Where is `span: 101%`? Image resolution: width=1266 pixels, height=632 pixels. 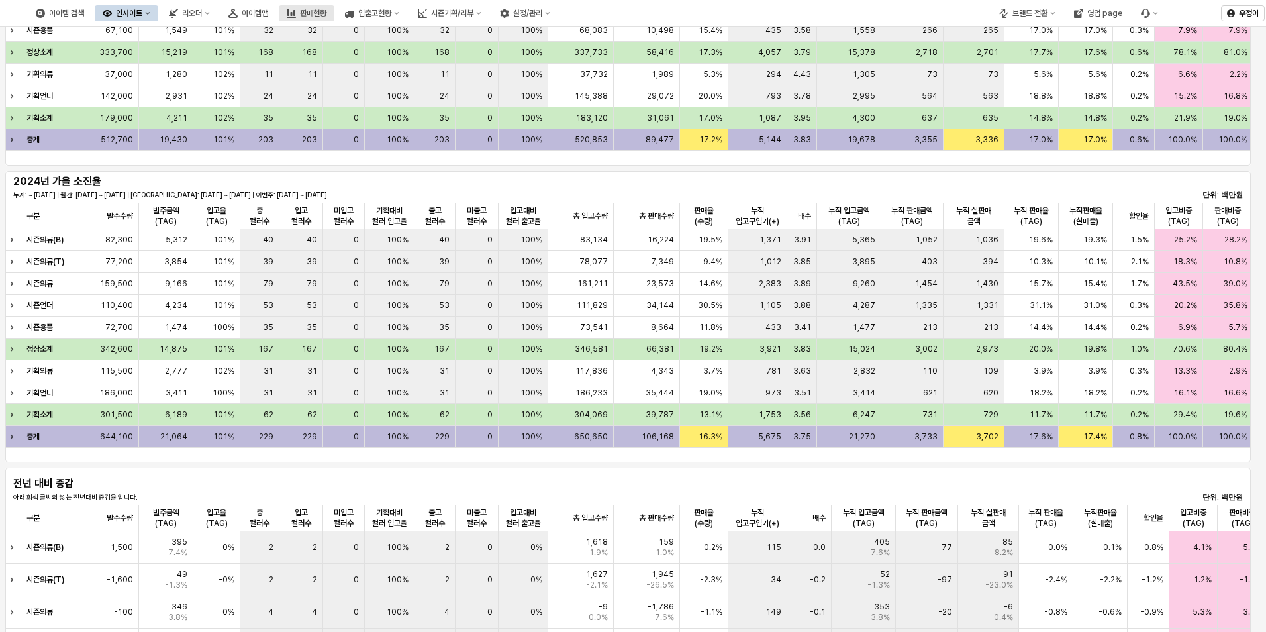
span: 101% is located at coordinates (224, 262).